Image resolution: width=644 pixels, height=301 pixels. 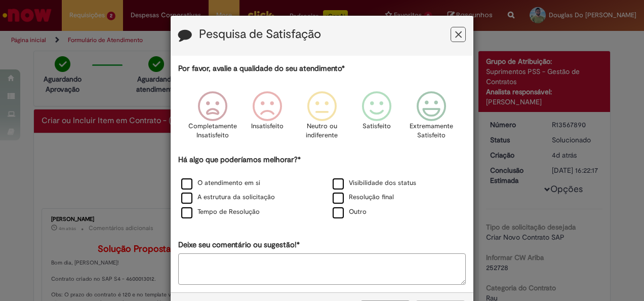 I want to click on label: Outro, so click(x=349, y=212).